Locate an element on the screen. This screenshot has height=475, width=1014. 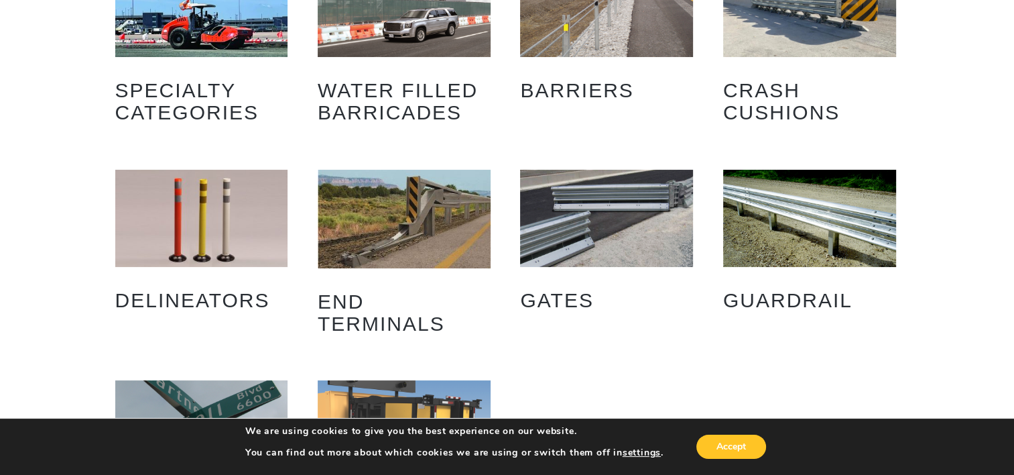
img: End Terminals is located at coordinates (404, 219).